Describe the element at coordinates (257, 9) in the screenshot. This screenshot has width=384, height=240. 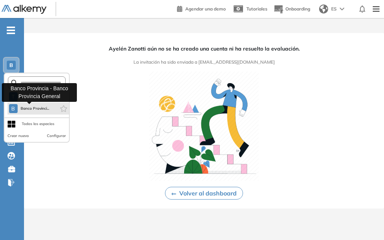
I see `span: Tutoriales` at that location.